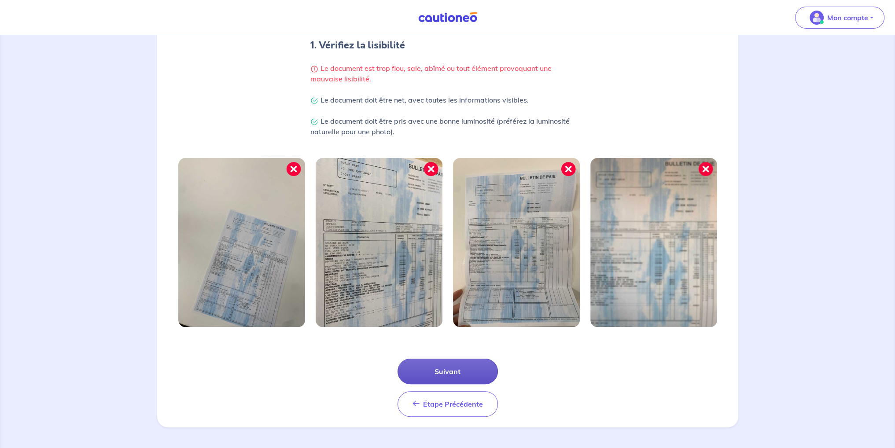  Describe the element at coordinates (448, 17) in the screenshot. I see `img: Cautioneo` at that location.